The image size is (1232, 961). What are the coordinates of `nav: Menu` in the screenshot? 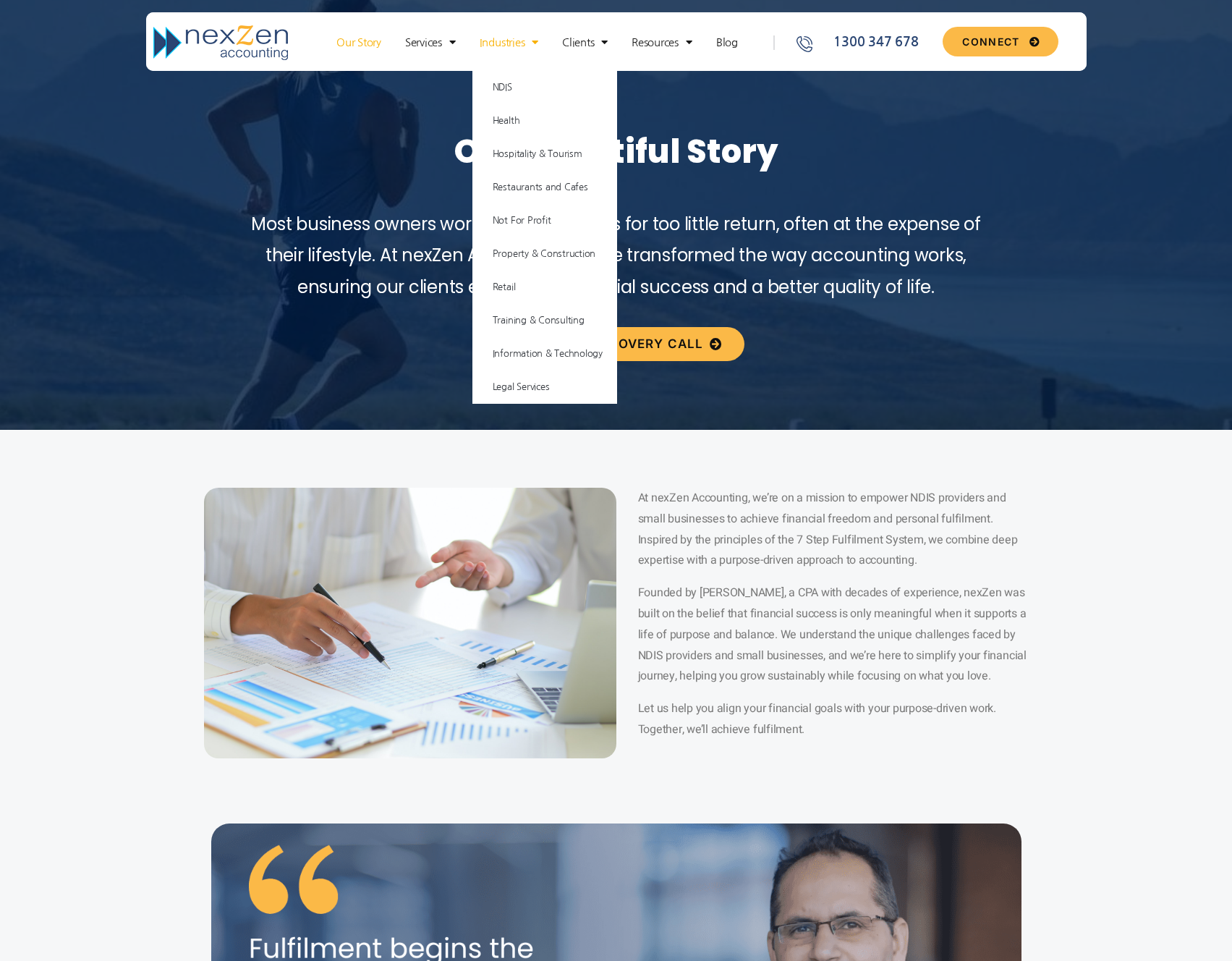 It's located at (537, 43).